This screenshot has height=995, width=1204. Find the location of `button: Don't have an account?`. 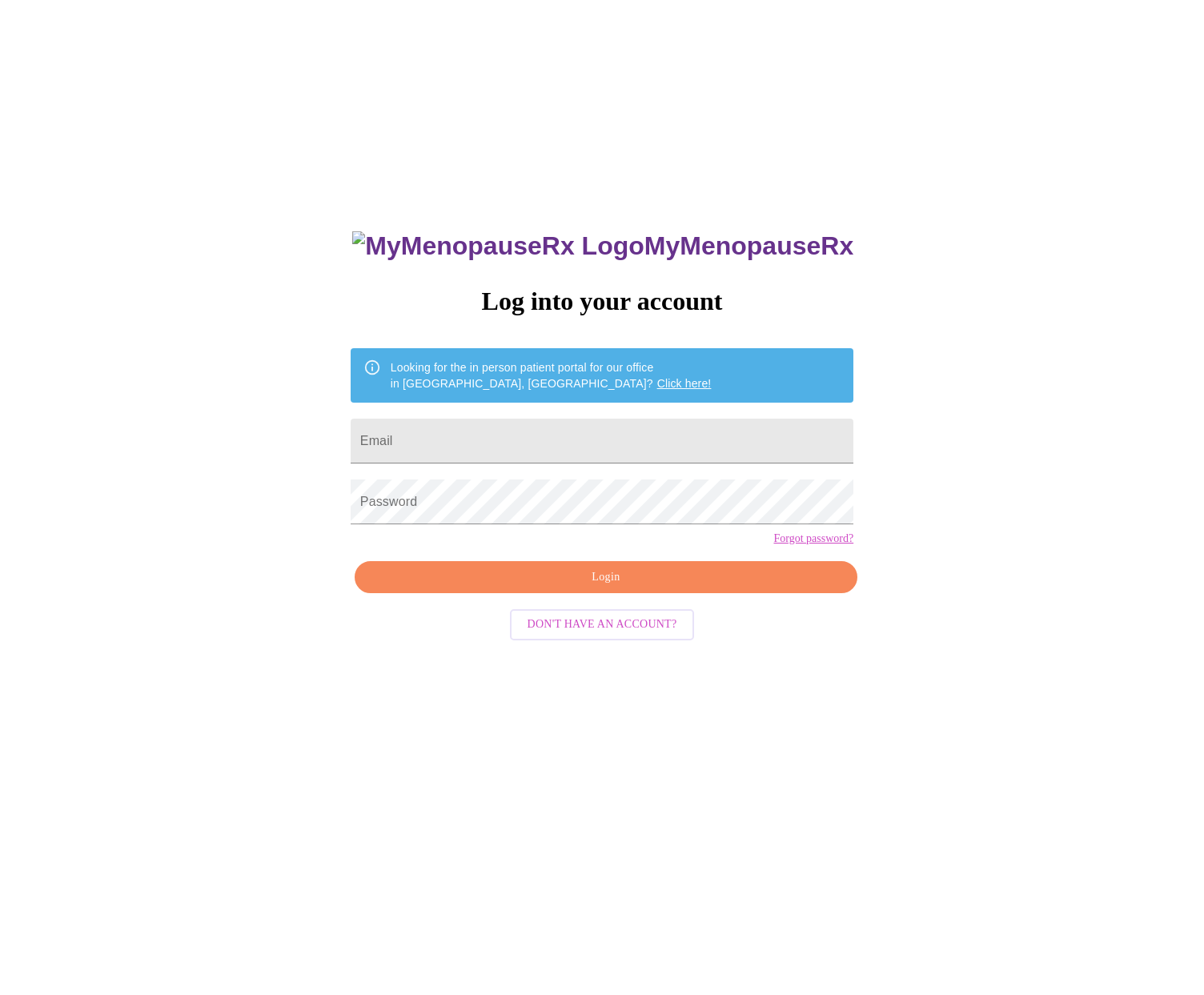

button: Don't have an account? is located at coordinates (602, 624).